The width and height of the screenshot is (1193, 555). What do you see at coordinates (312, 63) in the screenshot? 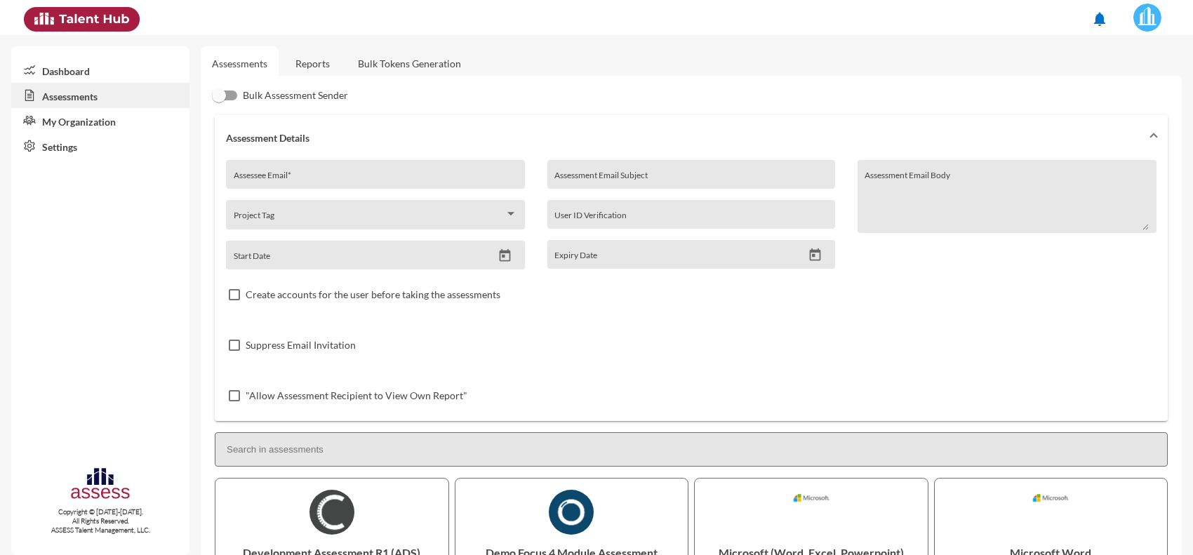
I see `a: Reports` at bounding box center [312, 63].